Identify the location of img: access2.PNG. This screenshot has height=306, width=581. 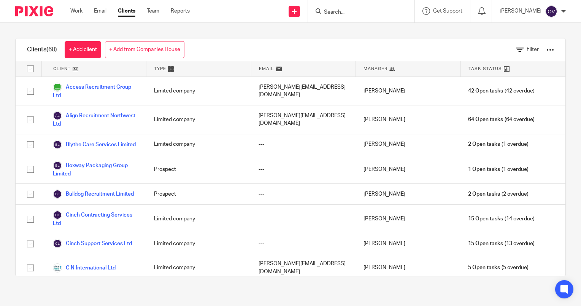
(57, 87).